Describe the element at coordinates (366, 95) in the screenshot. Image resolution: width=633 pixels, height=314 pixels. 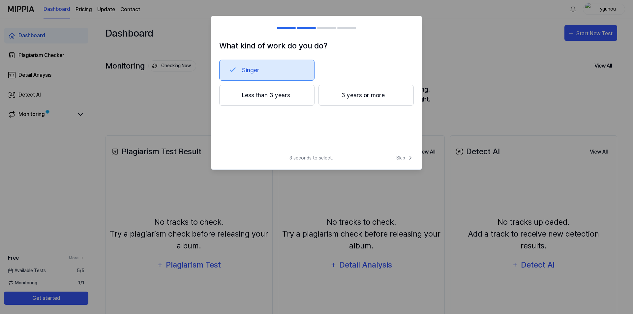
I see `button: 3 years or more` at that location.